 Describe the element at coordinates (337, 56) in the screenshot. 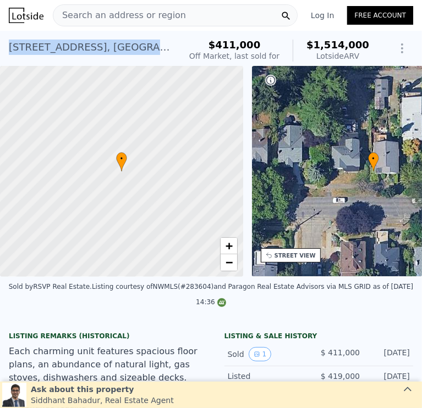

I see `div: Lotside ARV` at that location.